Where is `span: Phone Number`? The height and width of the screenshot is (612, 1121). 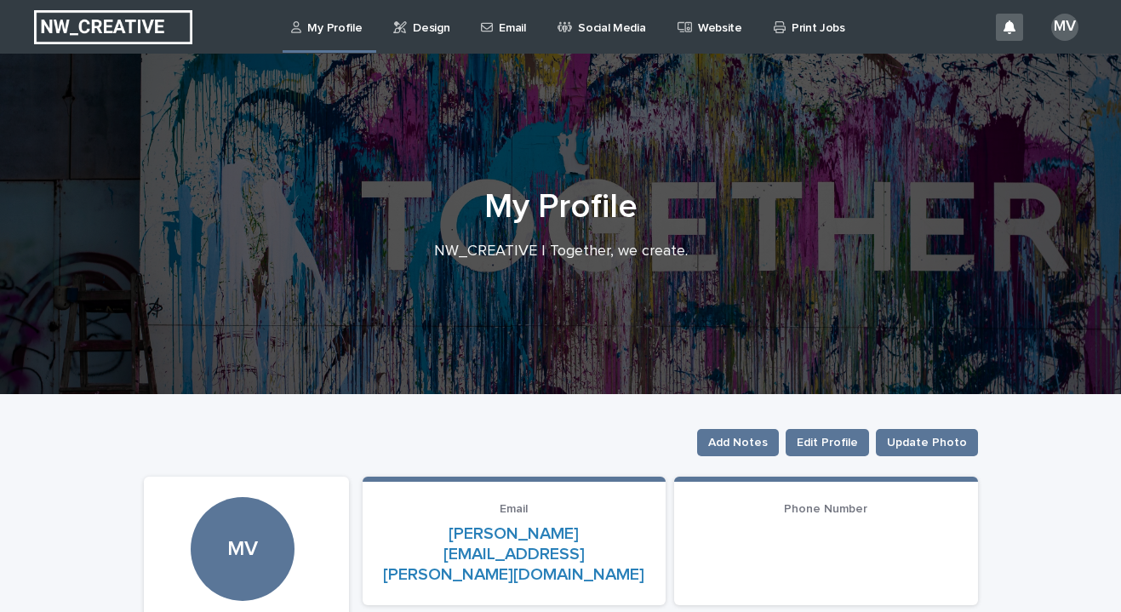
span: Phone Number is located at coordinates (826, 509).